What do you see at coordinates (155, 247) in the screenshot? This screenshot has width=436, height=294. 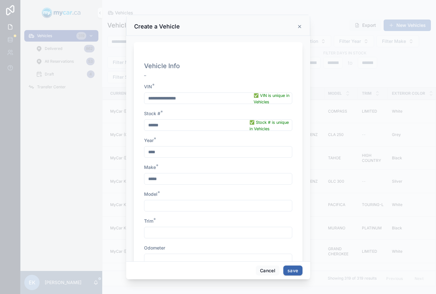 I see `span: Odometer` at bounding box center [155, 247].